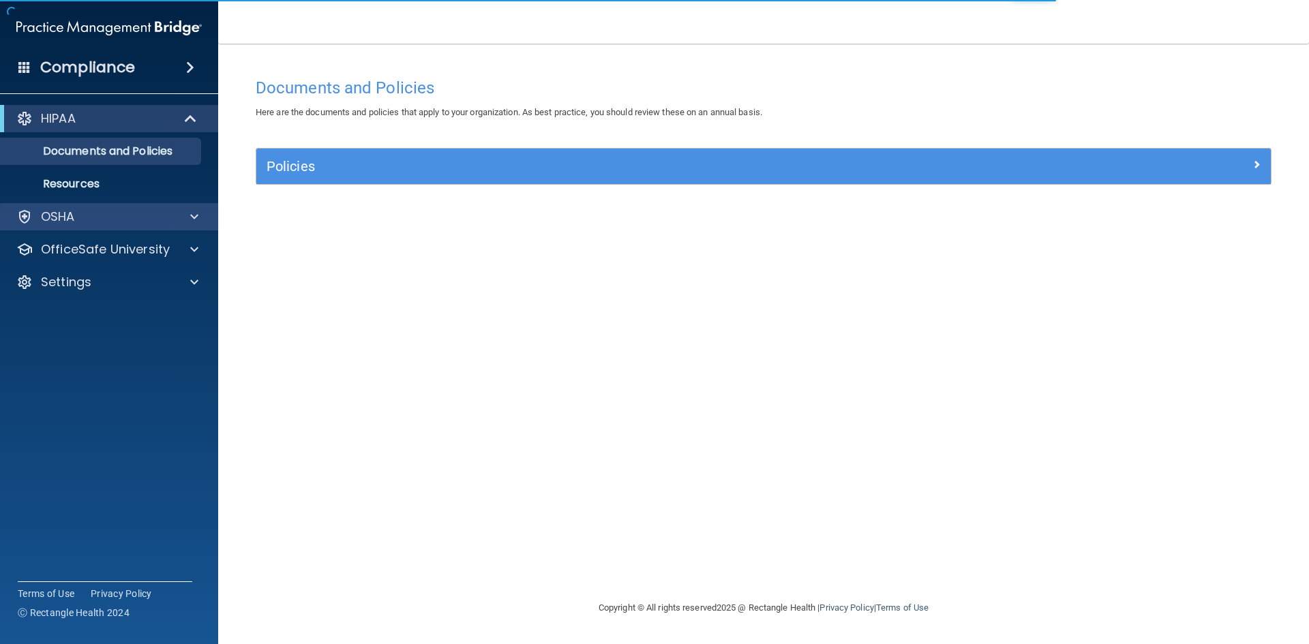  Describe the element at coordinates (764, 166) in the screenshot. I see `a: Policies` at that location.